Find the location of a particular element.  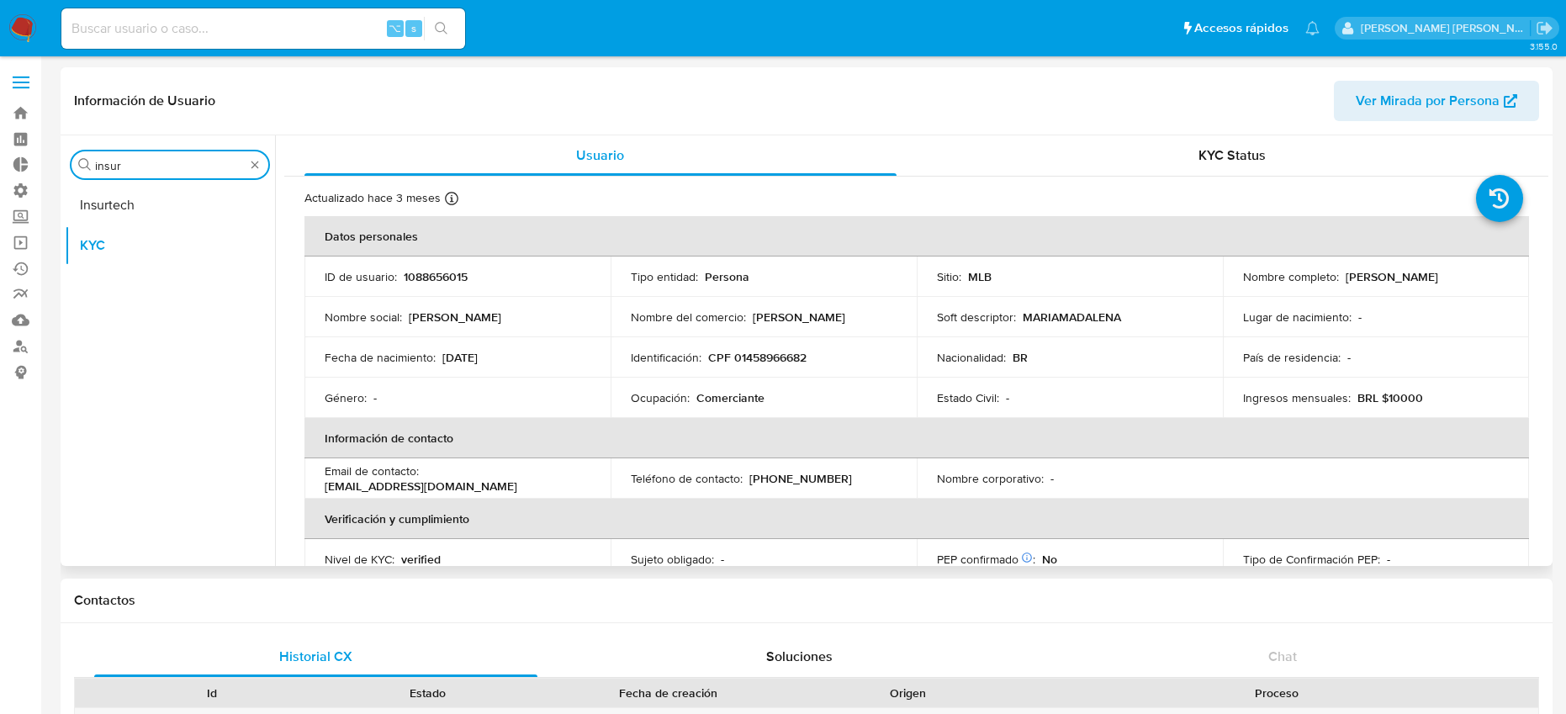

span: Chat is located at coordinates (1283, 656).